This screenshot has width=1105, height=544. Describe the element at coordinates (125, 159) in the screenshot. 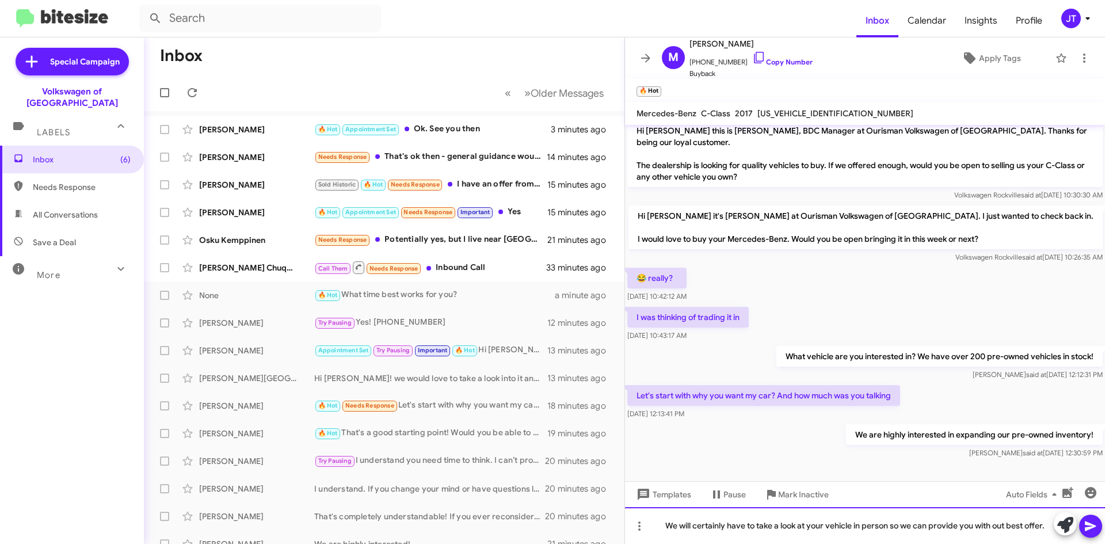

I see `span: (6)` at that location.